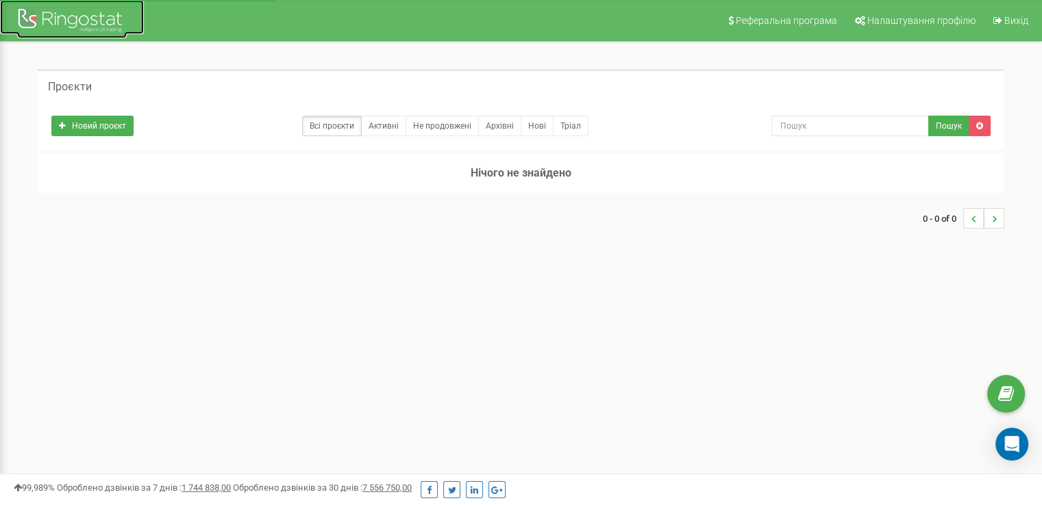 This screenshot has height=505, width=1042. Describe the element at coordinates (34, 488) in the screenshot. I see `span: 99,989%` at that location.